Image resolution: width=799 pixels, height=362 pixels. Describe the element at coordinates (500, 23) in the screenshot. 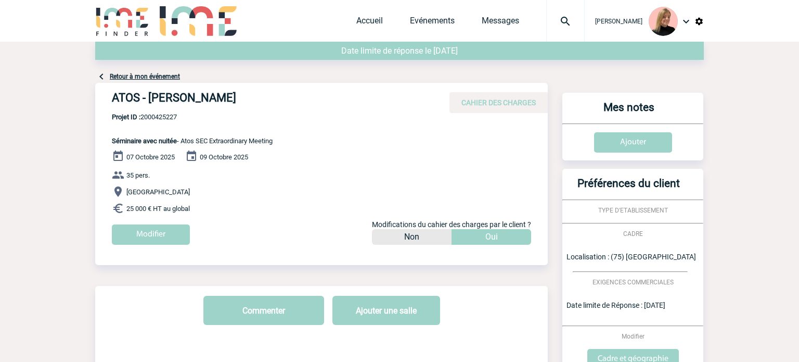

I see `a: Messages` at that location.